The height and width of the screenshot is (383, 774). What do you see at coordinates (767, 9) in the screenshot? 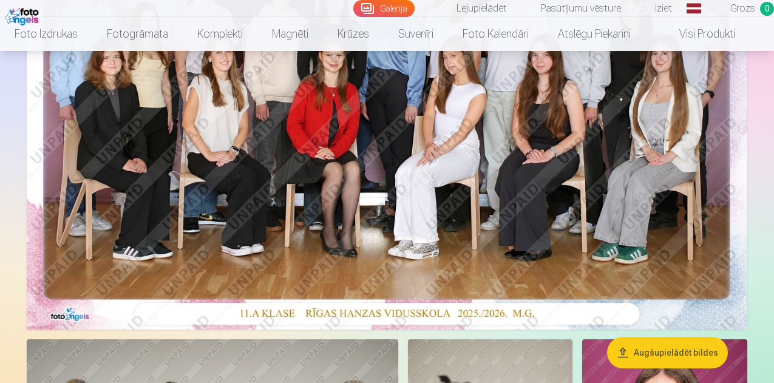
I see `span: 0` at bounding box center [767, 9].